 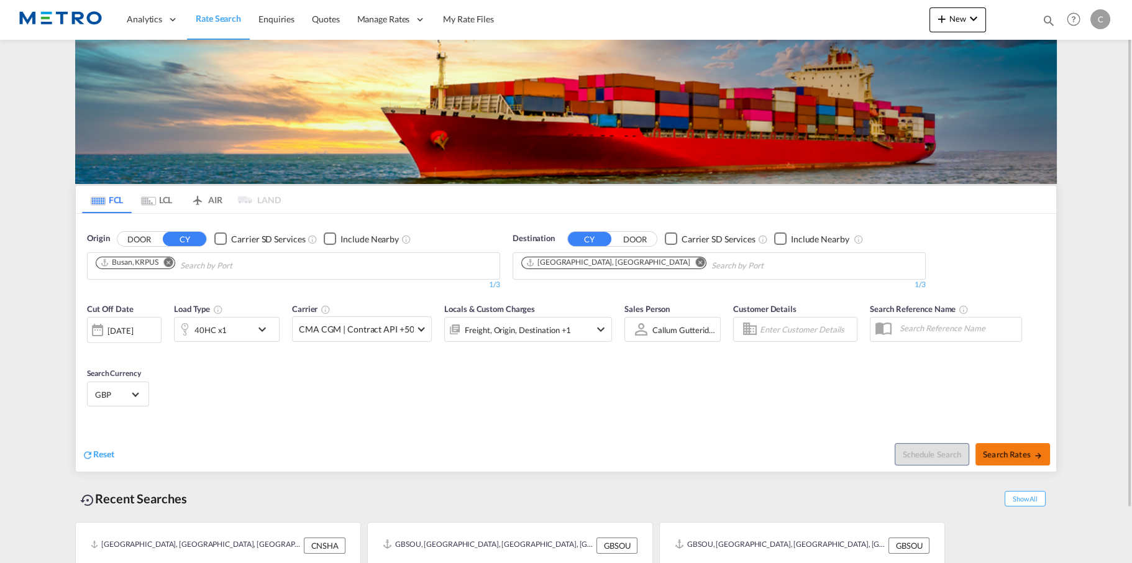 What do you see at coordinates (1025, 498) in the screenshot?
I see `span: Show All` at bounding box center [1025, 498].